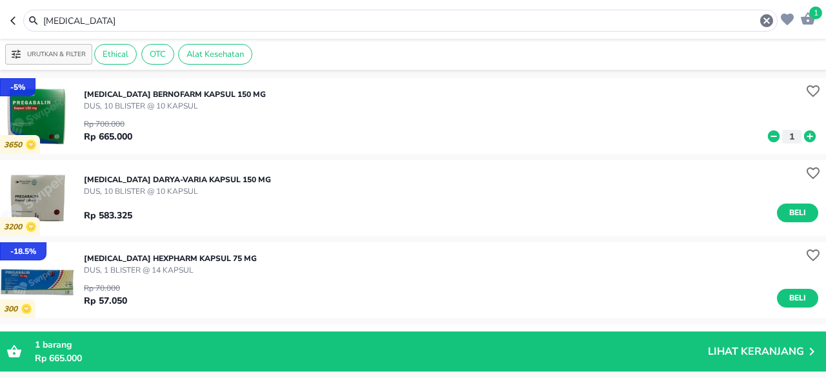 Image resolution: width=826 pixels, height=378 pixels. Describe the element at coordinates (116, 54) in the screenshot. I see `span: Ethical` at that location.